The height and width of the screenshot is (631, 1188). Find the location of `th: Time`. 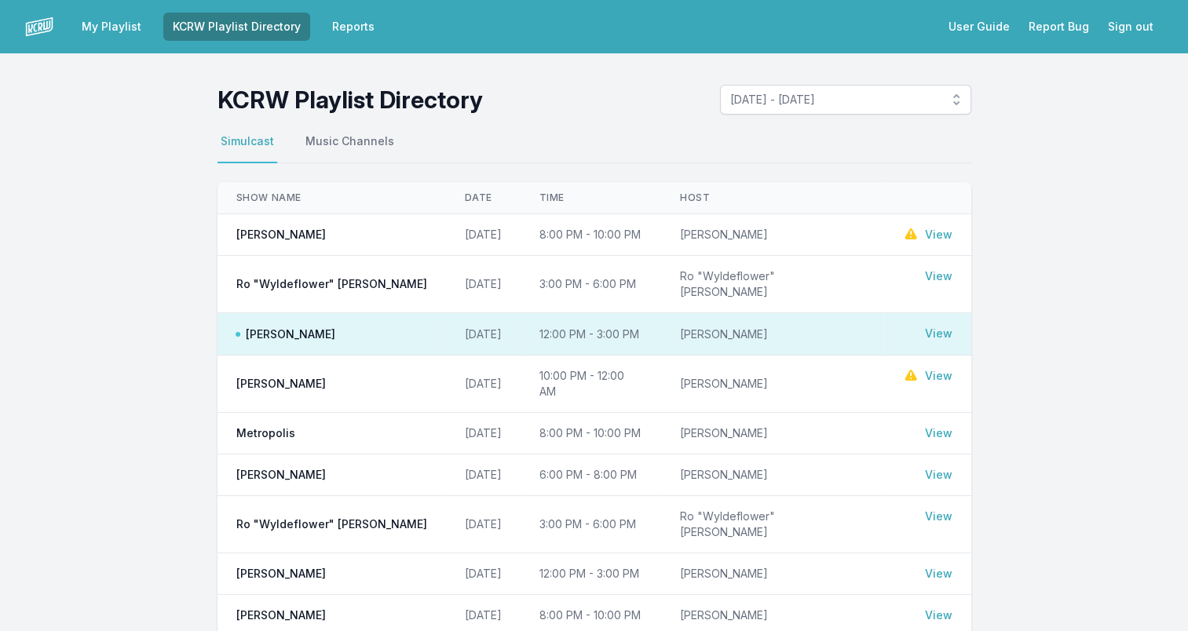

th: Time is located at coordinates (591, 198).